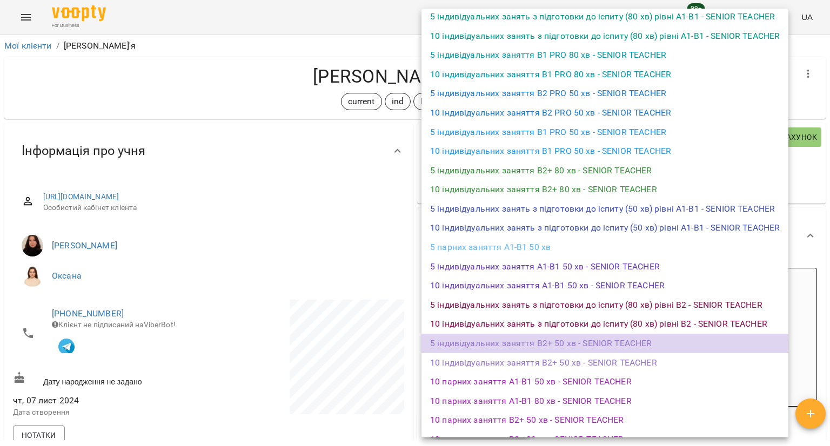 The width and height of the screenshot is (830, 446). Describe the element at coordinates (605, 113) in the screenshot. I see `li: 10 індивідуальних заняття B2 PRO 50 хв - SENIOR TEACHER` at that location.